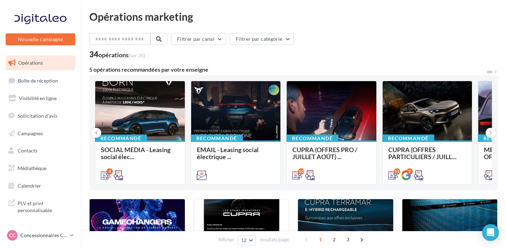  Describe the element at coordinates (40, 236) in the screenshot. I see `a: CC Concessionnaires CUPRA` at that location.